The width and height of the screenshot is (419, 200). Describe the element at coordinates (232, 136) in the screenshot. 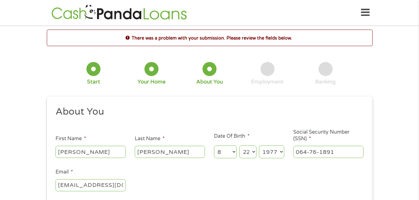

I see `label: Date Of Birth` at that location.